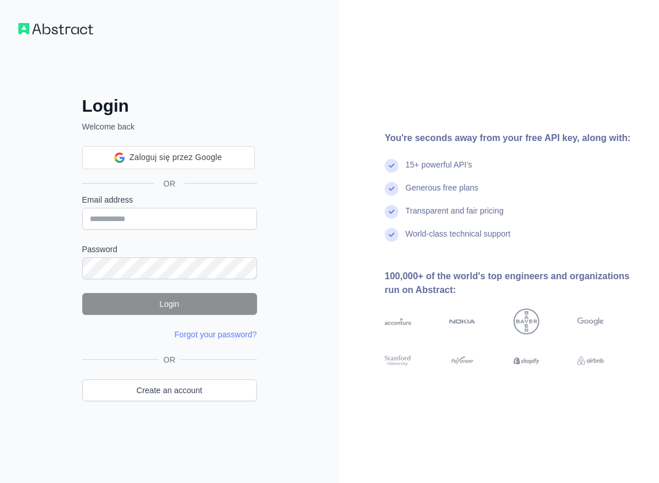 The height and width of the screenshot is (483, 659). I want to click on img: Workflow, so click(56, 29).